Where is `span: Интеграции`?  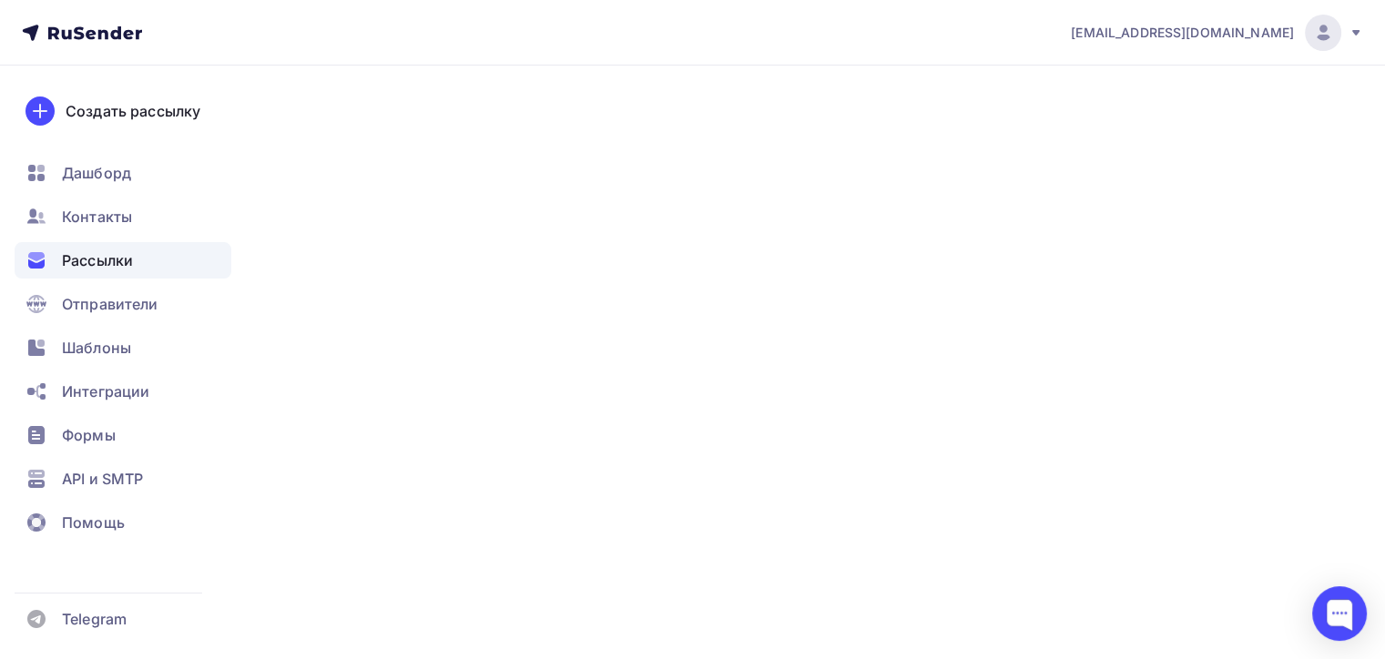 span: Интеграции is located at coordinates (106, 391).